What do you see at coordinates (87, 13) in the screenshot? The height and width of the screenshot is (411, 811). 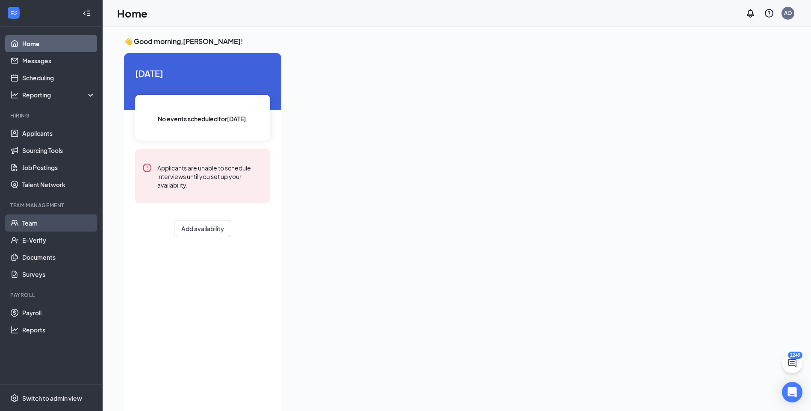 I see `svg: Collapse` at bounding box center [87, 13].